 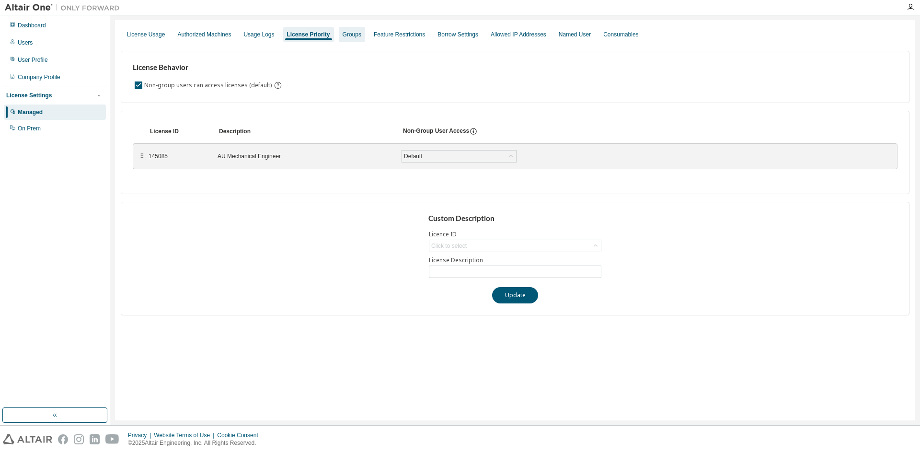 I want to click on div: Consumables, so click(x=621, y=35).